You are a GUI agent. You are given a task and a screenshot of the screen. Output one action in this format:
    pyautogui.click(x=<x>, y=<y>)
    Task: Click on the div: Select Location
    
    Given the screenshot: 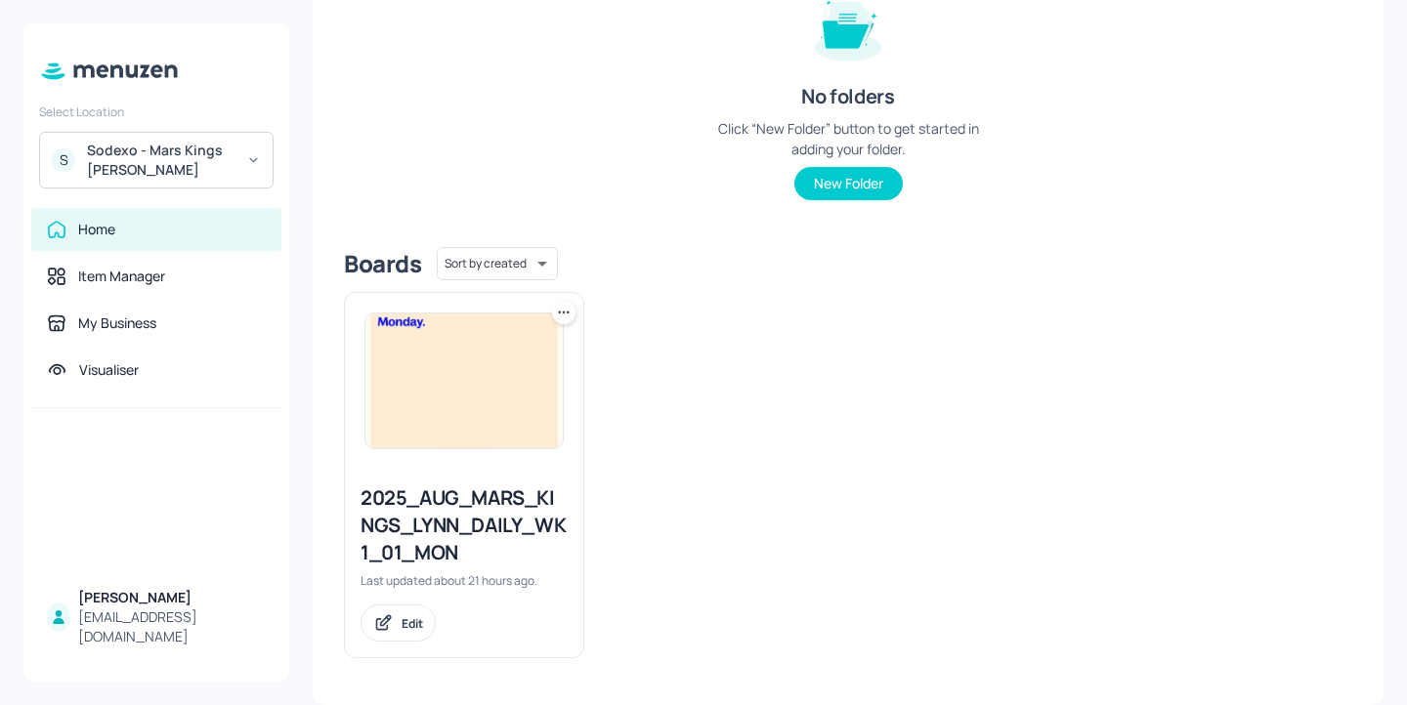 What is the action you would take?
    pyautogui.click(x=156, y=111)
    